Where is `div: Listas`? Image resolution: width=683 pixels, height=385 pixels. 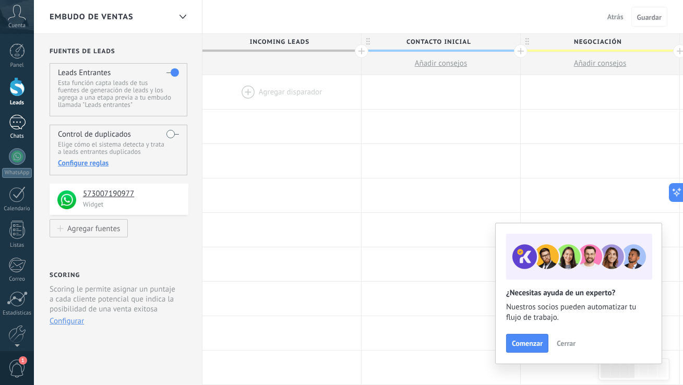 div: Listas is located at coordinates (17, 245).